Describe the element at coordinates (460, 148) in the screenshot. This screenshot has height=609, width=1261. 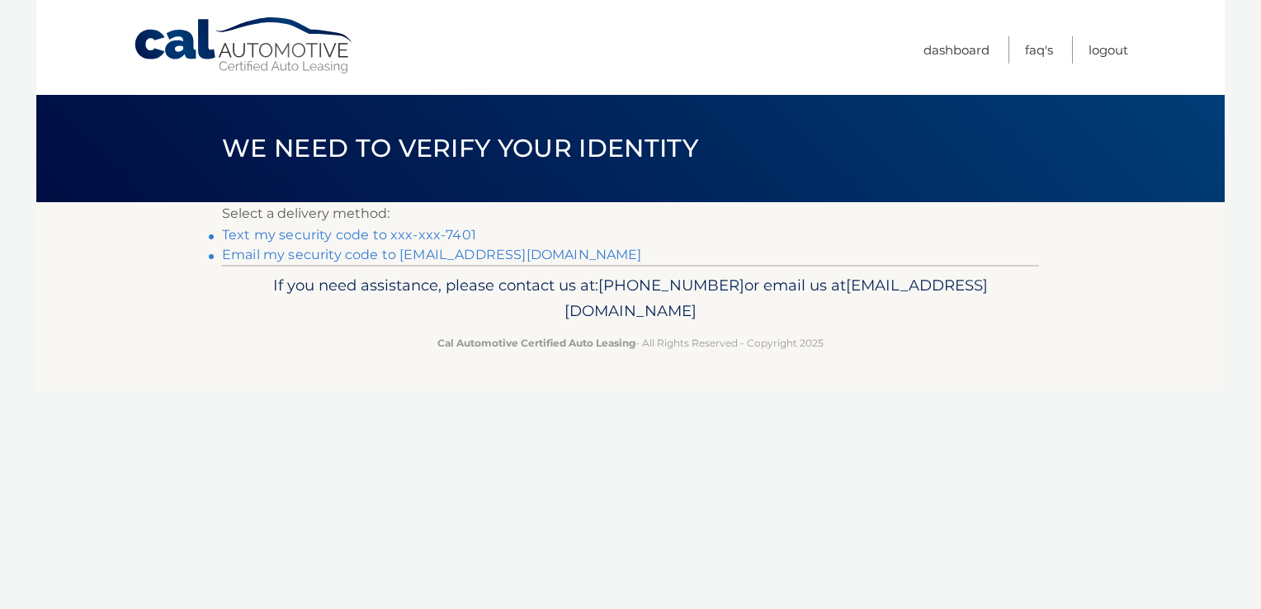
I see `span: We need to verify your identity` at that location.